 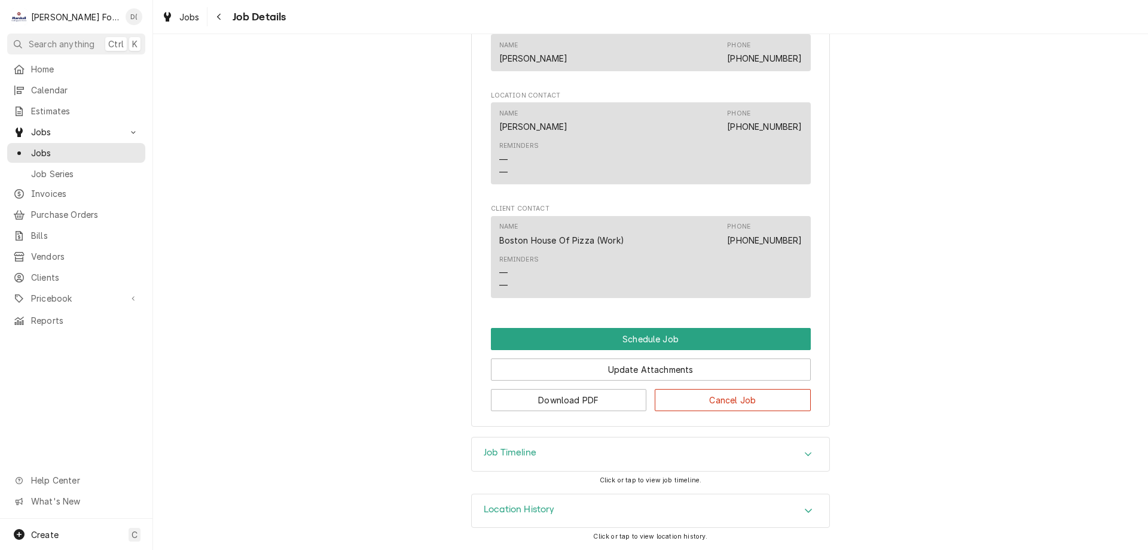 What do you see at coordinates (220, 17) in the screenshot?
I see `button: Navigate back` at bounding box center [220, 17].